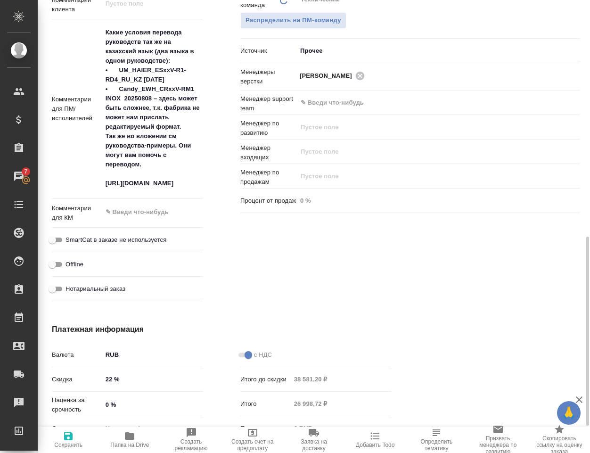  What do you see at coordinates (436, 440) in the screenshot?
I see `button: Определить тематику` at bounding box center [436, 440].